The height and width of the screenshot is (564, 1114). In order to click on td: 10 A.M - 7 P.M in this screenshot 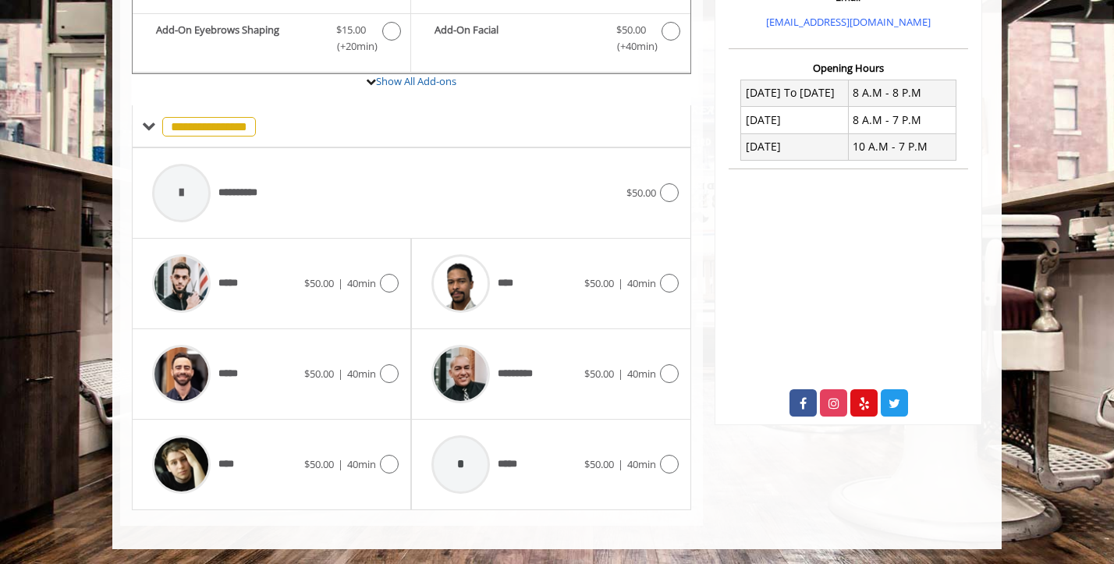, I will do `click(902, 147)`.